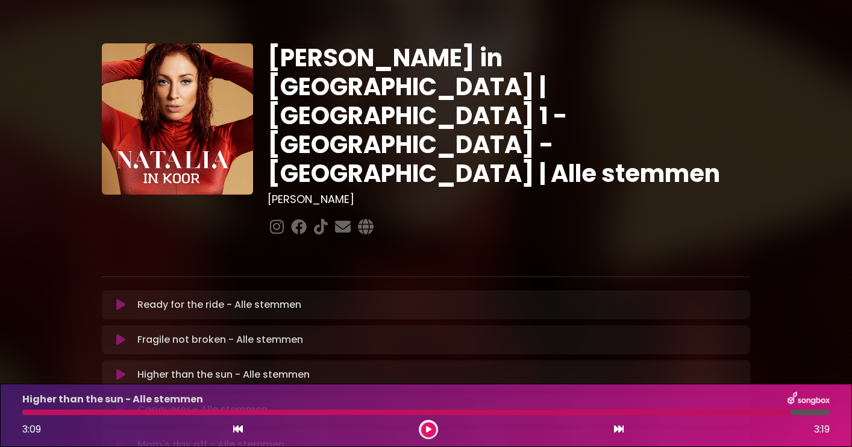  What do you see at coordinates (808, 399) in the screenshot?
I see `img: songbox-logo-white.png` at bounding box center [808, 399].